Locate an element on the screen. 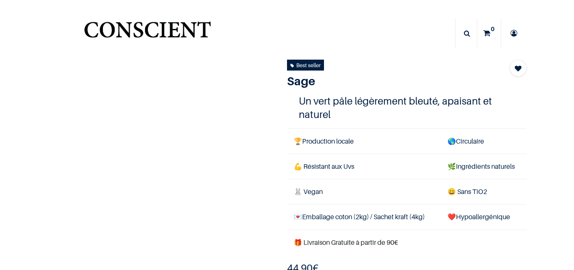 This screenshot has height=270, width=574. span: Logo of Conscient is located at coordinates (147, 33).